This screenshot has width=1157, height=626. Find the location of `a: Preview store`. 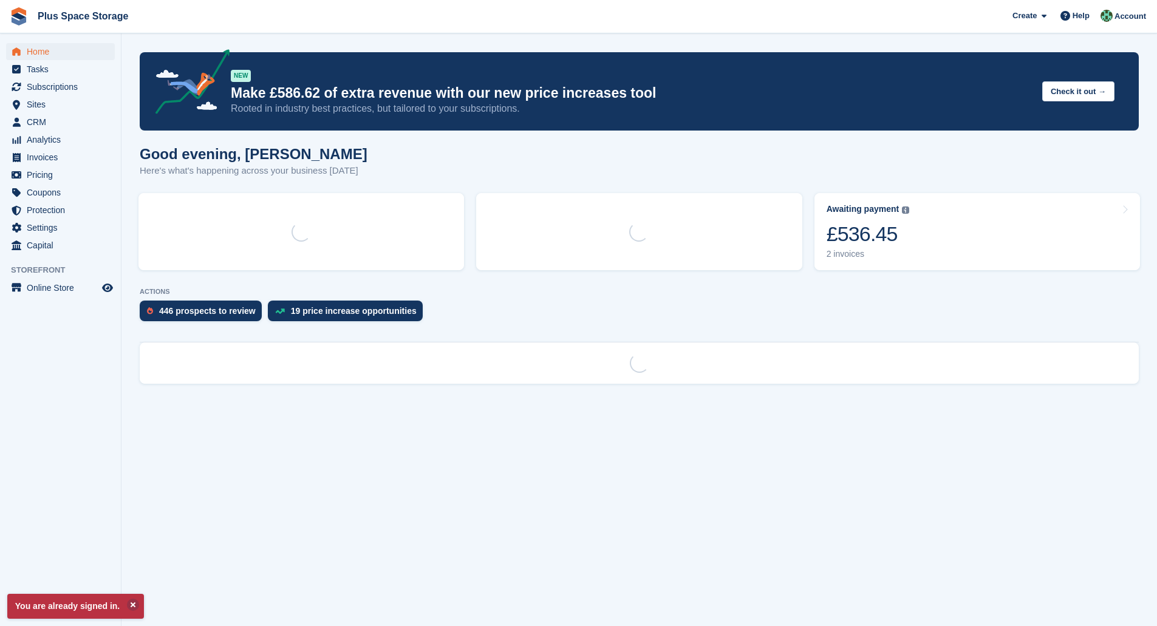

a: Preview store is located at coordinates (107, 288).